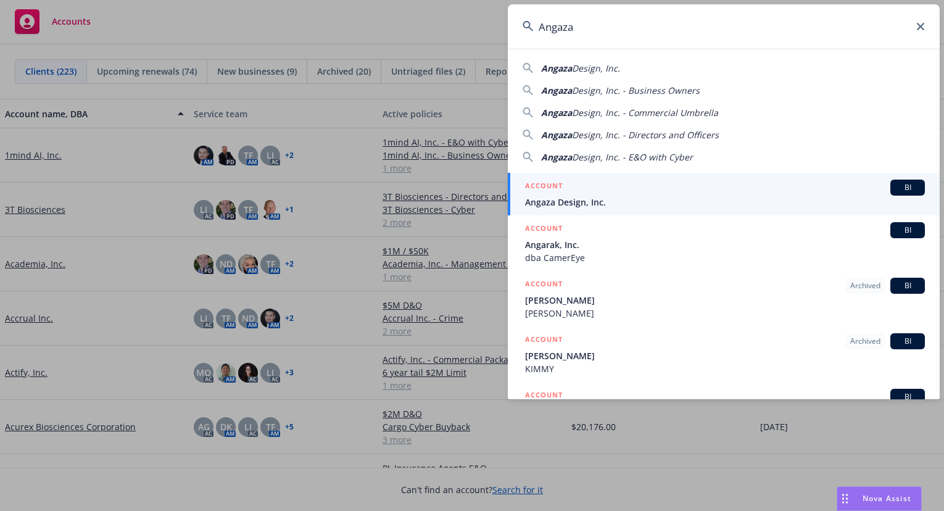  What do you see at coordinates (636, 90) in the screenshot?
I see `span: Design, Inc. - Business Owners` at bounding box center [636, 90].